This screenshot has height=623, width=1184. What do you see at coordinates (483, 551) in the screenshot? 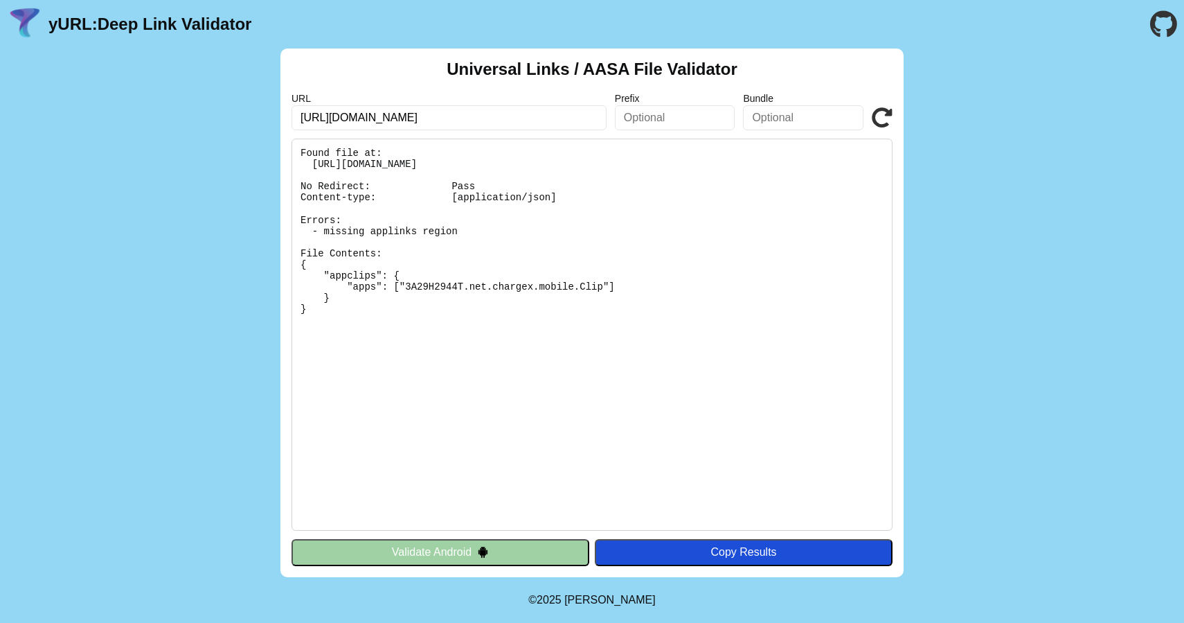
I see `img: droidIcon.svg` at bounding box center [483, 551].